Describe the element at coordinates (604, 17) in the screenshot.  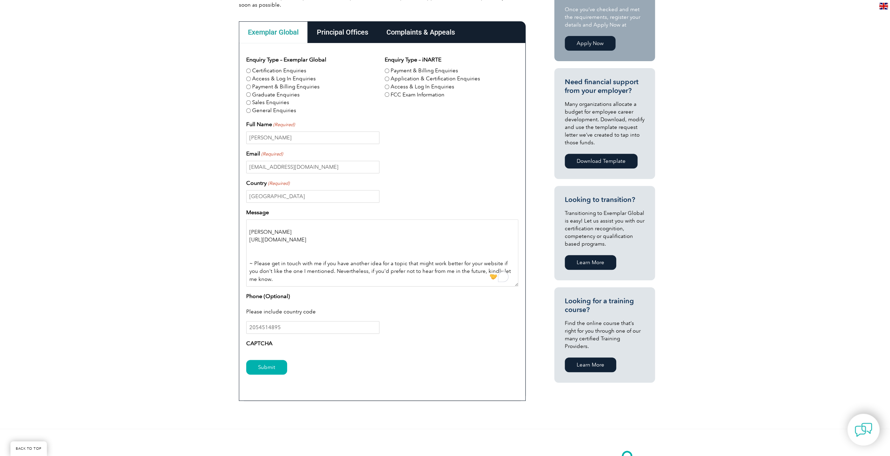
I see `p: Once you’ve checked and met the requirements, register your details and Apply Now at` at that location.